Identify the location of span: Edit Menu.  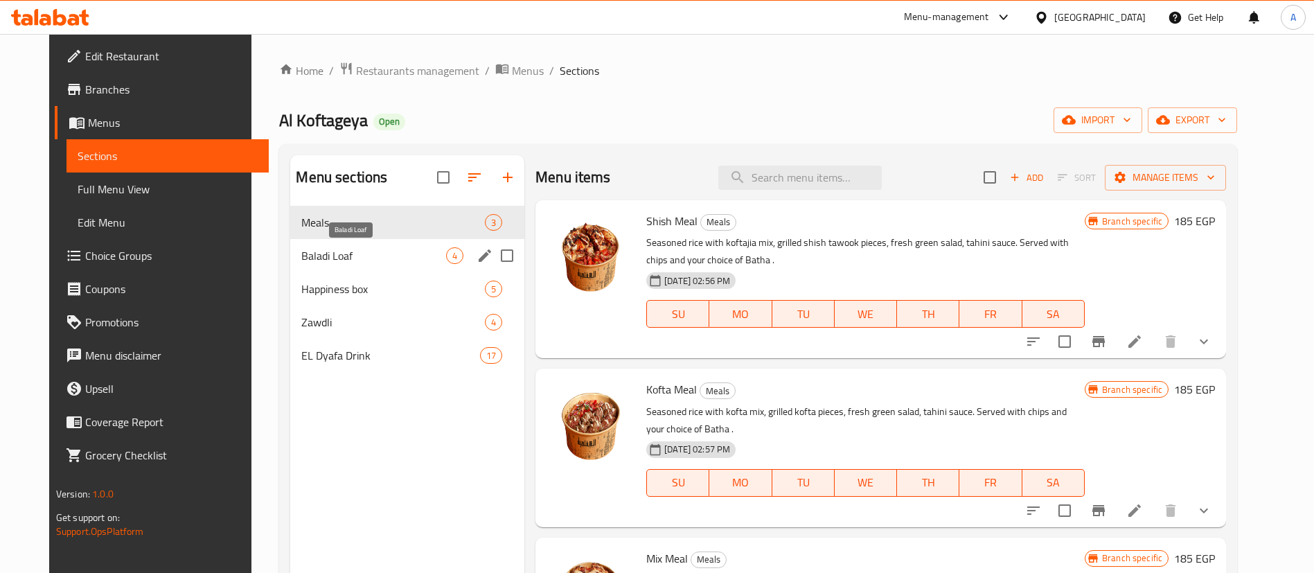
(168, 222).